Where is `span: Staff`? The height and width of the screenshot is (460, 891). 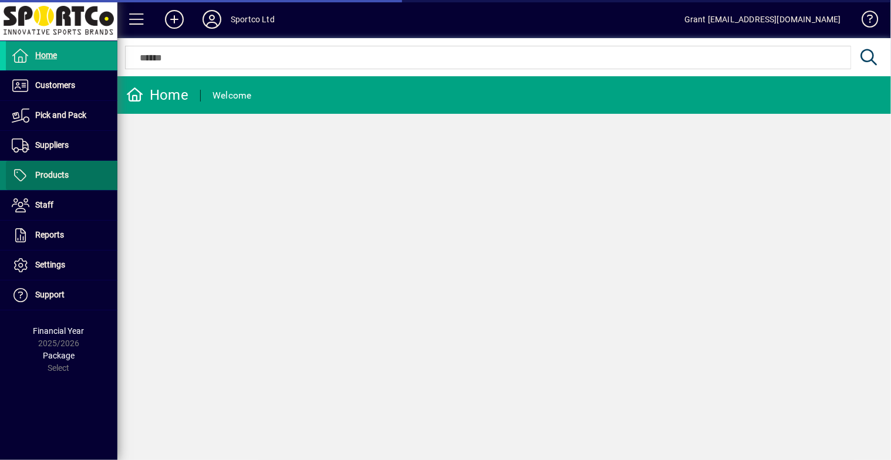 span: Staff is located at coordinates (44, 205).